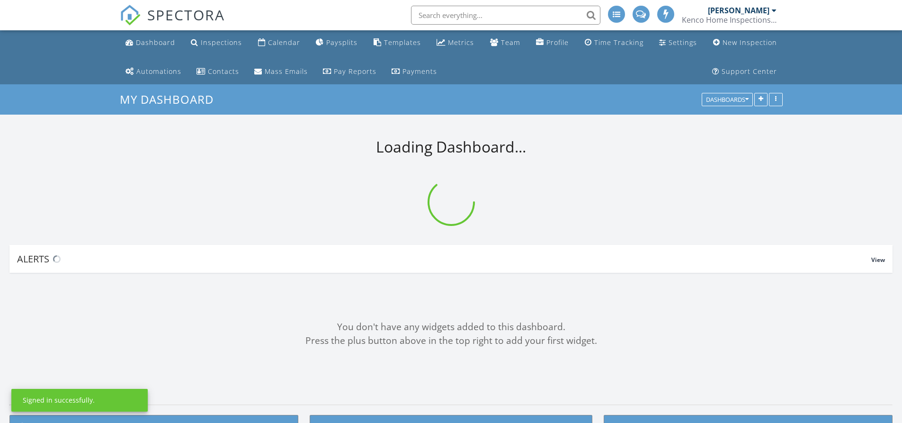 Image resolution: width=902 pixels, height=423 pixels. Describe the element at coordinates (159, 71) in the screenshot. I see `div: Automations` at that location.